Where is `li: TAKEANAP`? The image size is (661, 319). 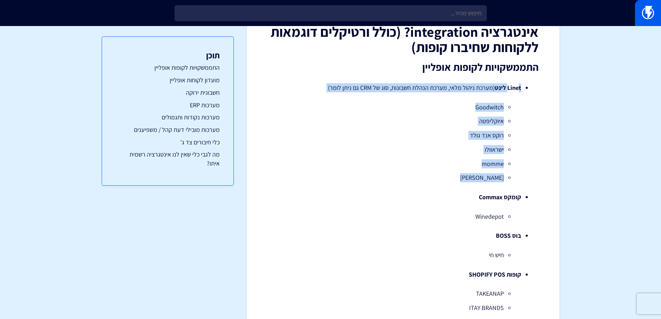
li: TAKEANAP is located at coordinates (403, 293).